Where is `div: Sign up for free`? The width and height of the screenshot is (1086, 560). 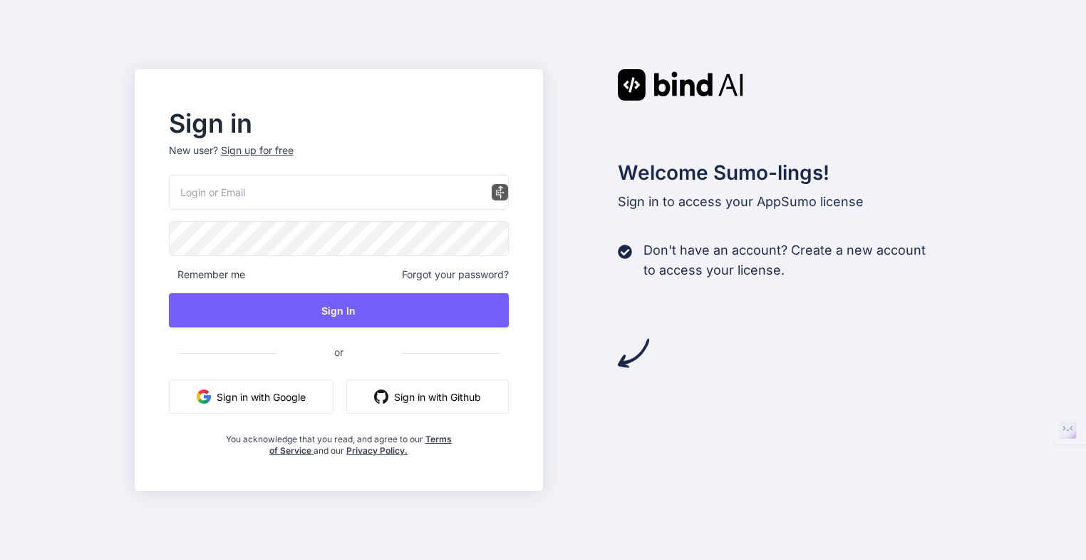 div: Sign up for free is located at coordinates (257, 150).